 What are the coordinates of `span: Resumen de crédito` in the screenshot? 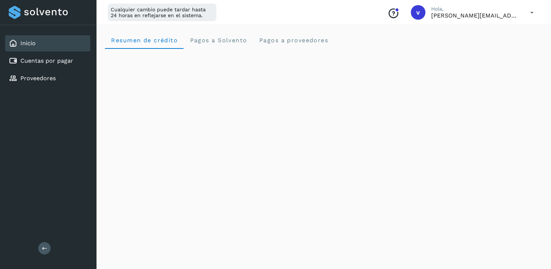 It's located at (144, 40).